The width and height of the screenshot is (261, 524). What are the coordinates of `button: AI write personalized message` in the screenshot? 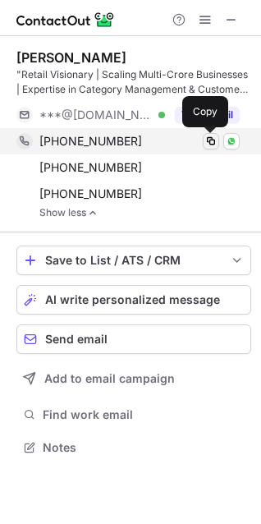 It's located at (134, 300).